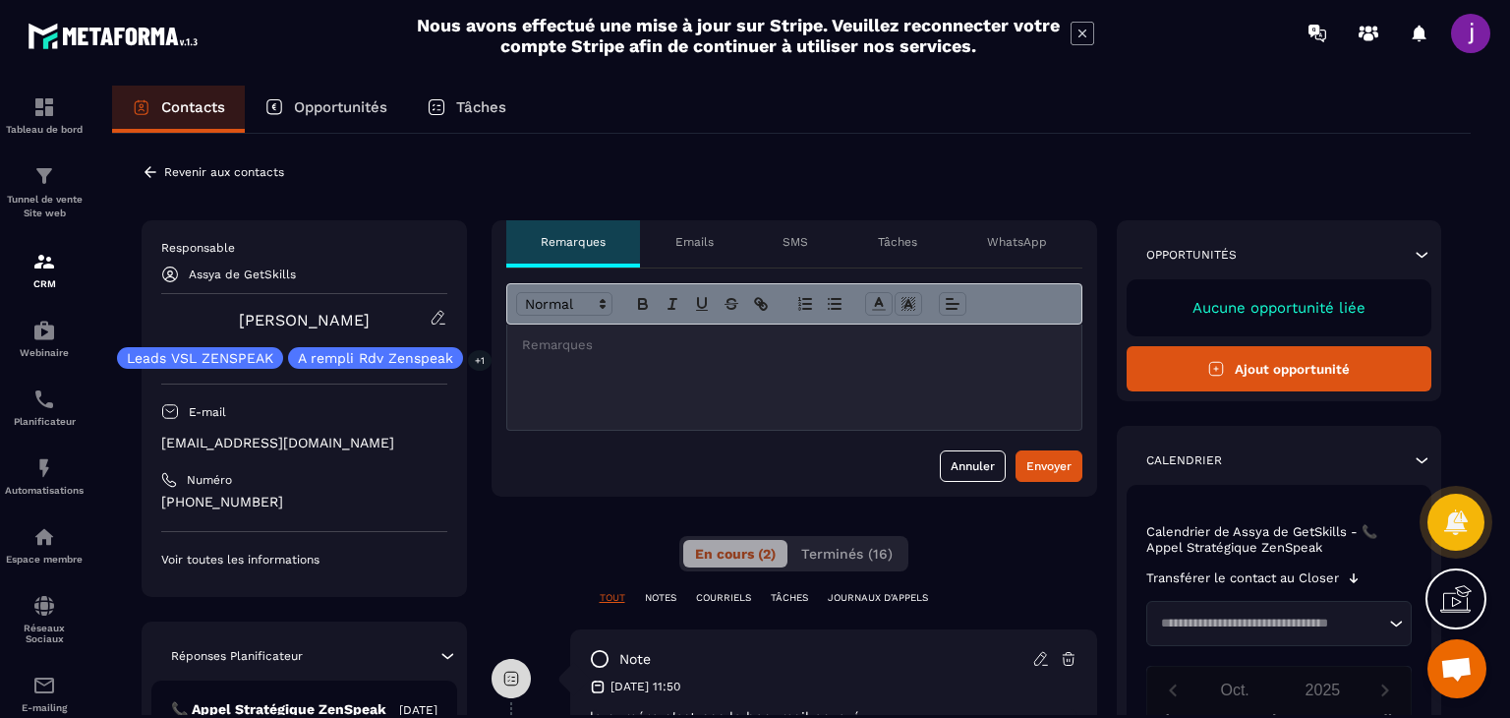 This screenshot has width=1510, height=718. I want to click on input: Search for option, so click(1269, 623).